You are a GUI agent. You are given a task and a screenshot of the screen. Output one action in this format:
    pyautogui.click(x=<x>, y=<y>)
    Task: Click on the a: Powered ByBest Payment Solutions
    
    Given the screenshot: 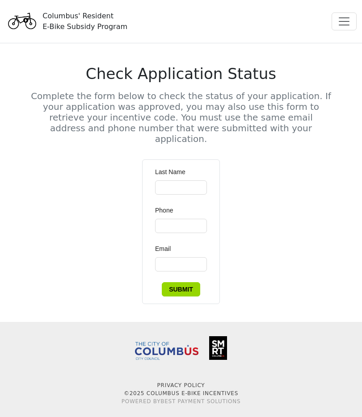 What is the action you would take?
    pyautogui.click(x=181, y=401)
    